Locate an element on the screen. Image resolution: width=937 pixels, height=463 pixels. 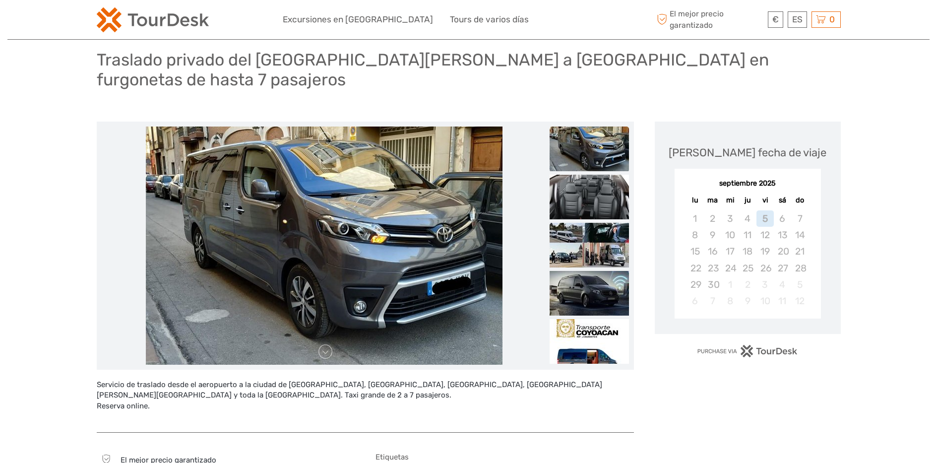
h5: Etiquetas is located at coordinates (505, 457).